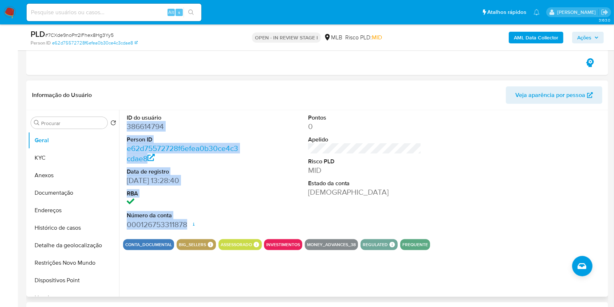  Describe the element at coordinates (605, 12) in the screenshot. I see `a: Sair` at that location.